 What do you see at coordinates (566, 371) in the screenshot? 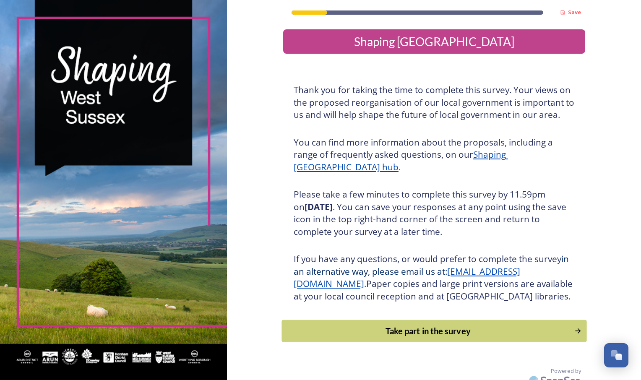
I see `span: Powered by` at bounding box center [566, 371].